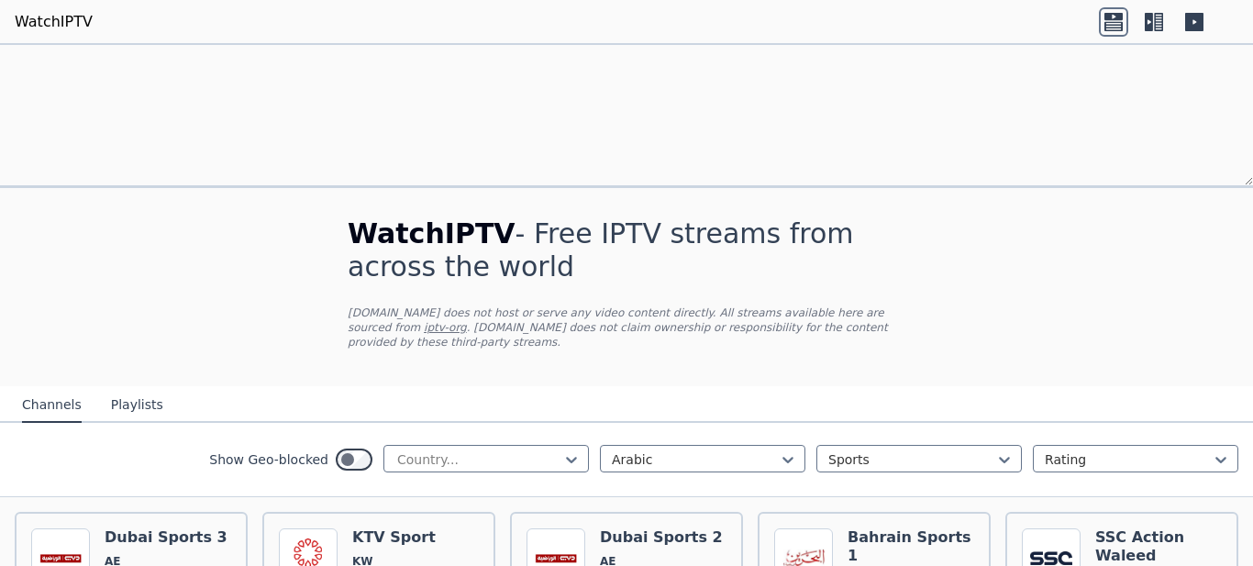 The height and width of the screenshot is (566, 1253). What do you see at coordinates (137, 406) in the screenshot?
I see `button: Playlists` at bounding box center [137, 406].